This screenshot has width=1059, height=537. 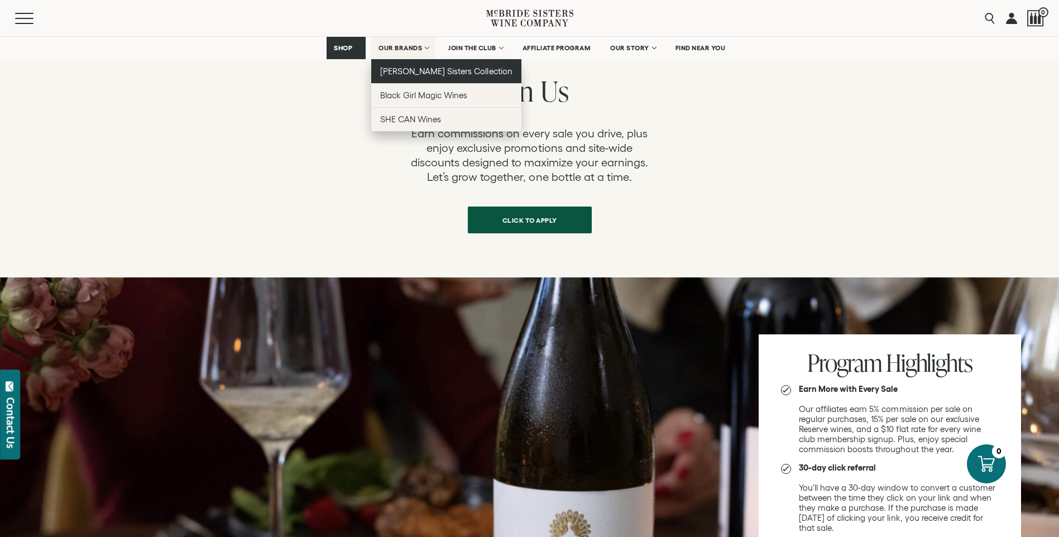 I want to click on button: Mobile Menu Trigger, so click(x=35, y=18).